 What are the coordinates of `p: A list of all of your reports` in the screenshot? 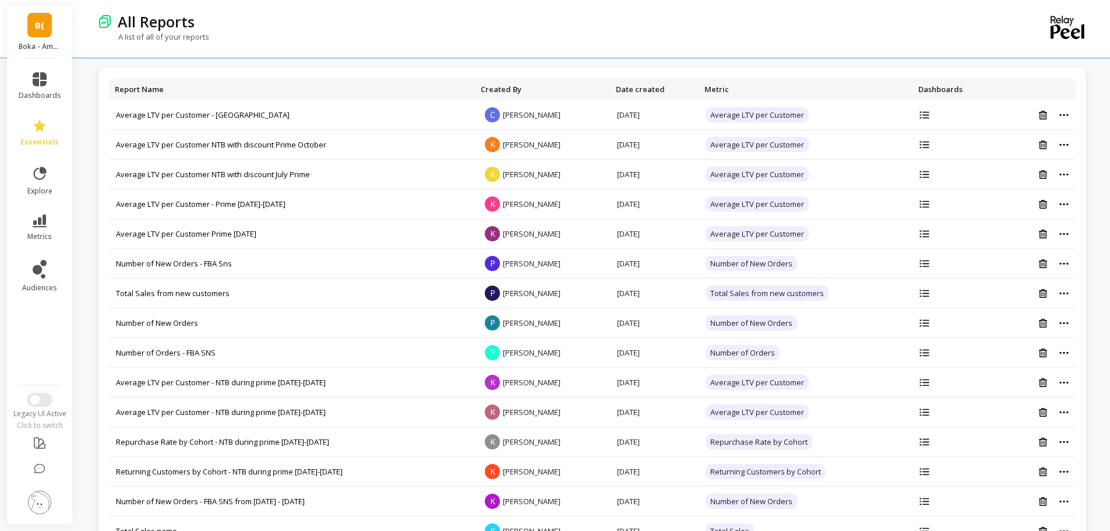 It's located at (153, 37).